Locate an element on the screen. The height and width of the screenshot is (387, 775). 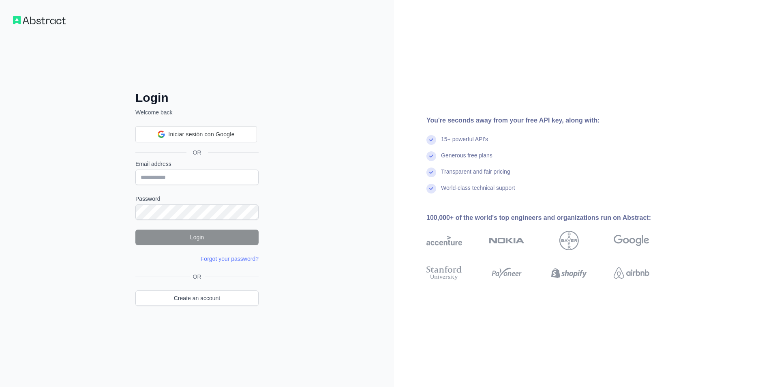
div: 100,000+ of the world's top engineers and organizations run on Abstract: is located at coordinates (551, 218).